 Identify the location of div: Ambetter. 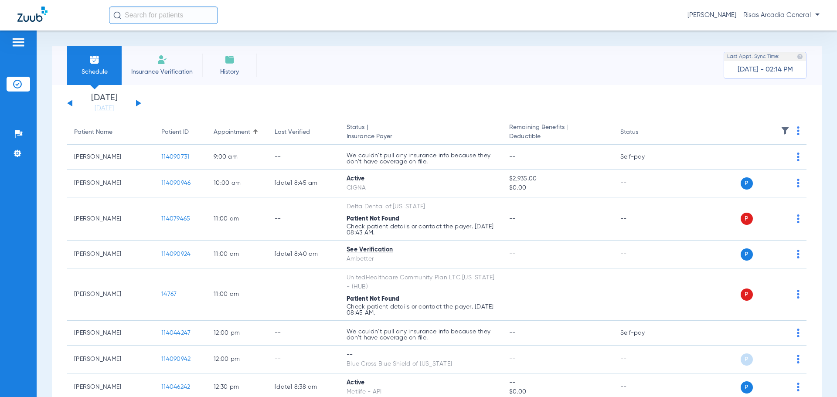
(421, 259).